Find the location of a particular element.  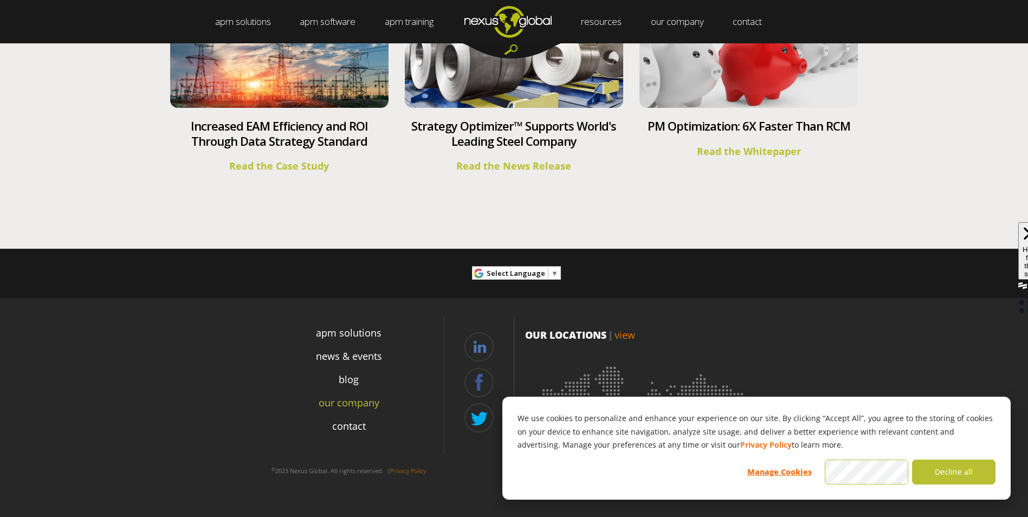

button: Accept all is located at coordinates (867, 472).